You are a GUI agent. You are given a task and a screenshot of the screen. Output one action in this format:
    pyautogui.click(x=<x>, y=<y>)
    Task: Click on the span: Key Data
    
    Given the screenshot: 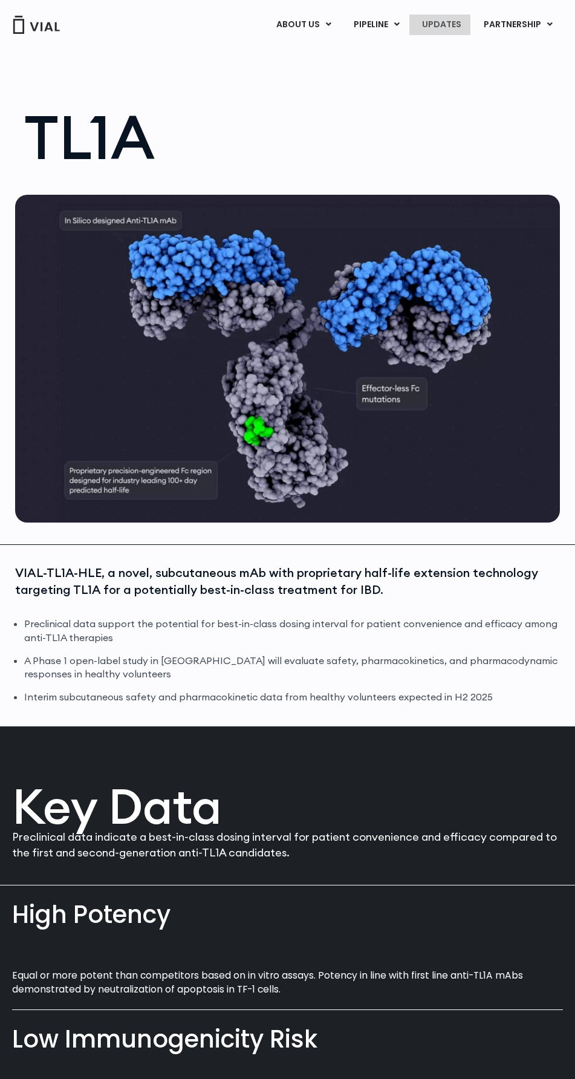 What is the action you would take?
    pyautogui.click(x=117, y=806)
    